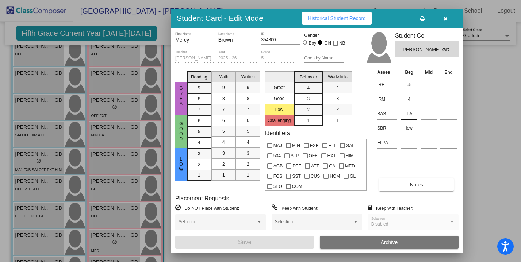 This screenshot has width=521, height=262. Describe the element at coordinates (335, 176) in the screenshot. I see `span: HOM` at that location.